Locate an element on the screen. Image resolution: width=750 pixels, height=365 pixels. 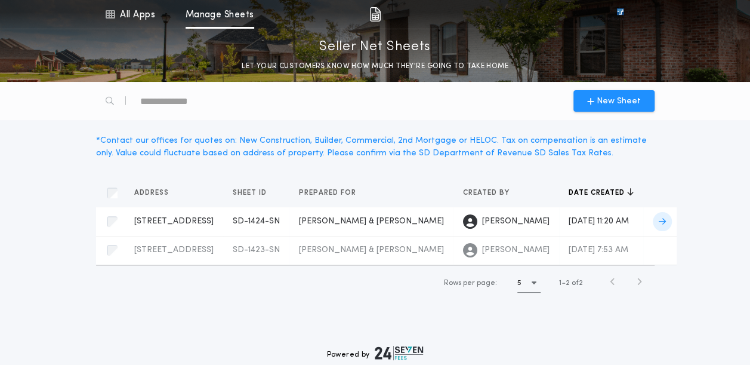
span: SD-1423-SN is located at coordinates (256, 249).